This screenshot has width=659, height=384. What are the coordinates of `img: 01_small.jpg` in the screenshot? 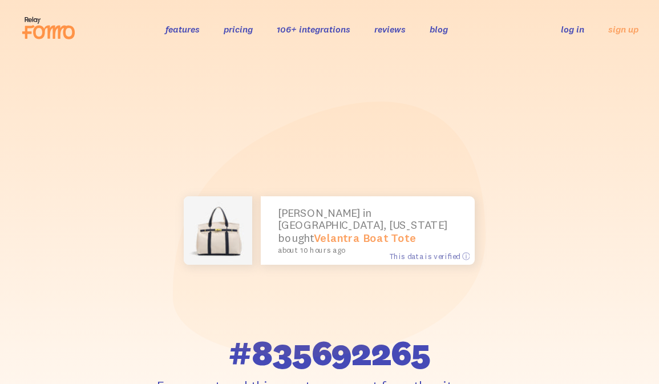 It's located at (218, 230).